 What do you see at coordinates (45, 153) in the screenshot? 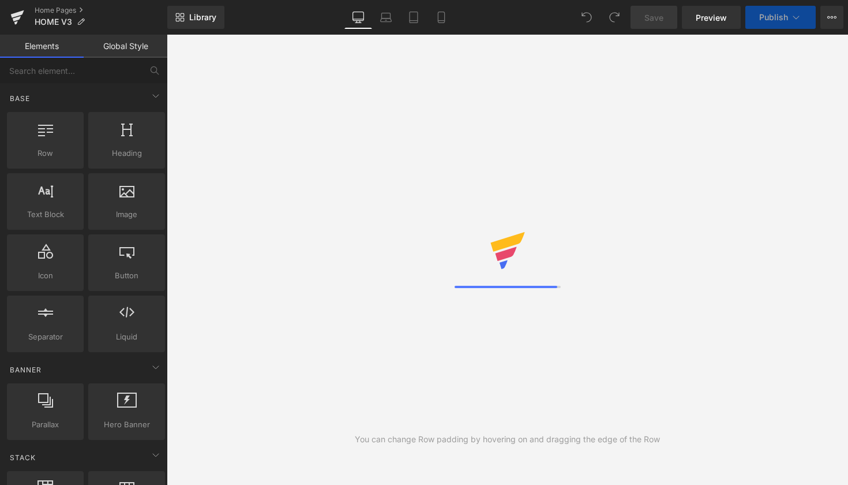
I see `span: Row` at bounding box center [45, 153].